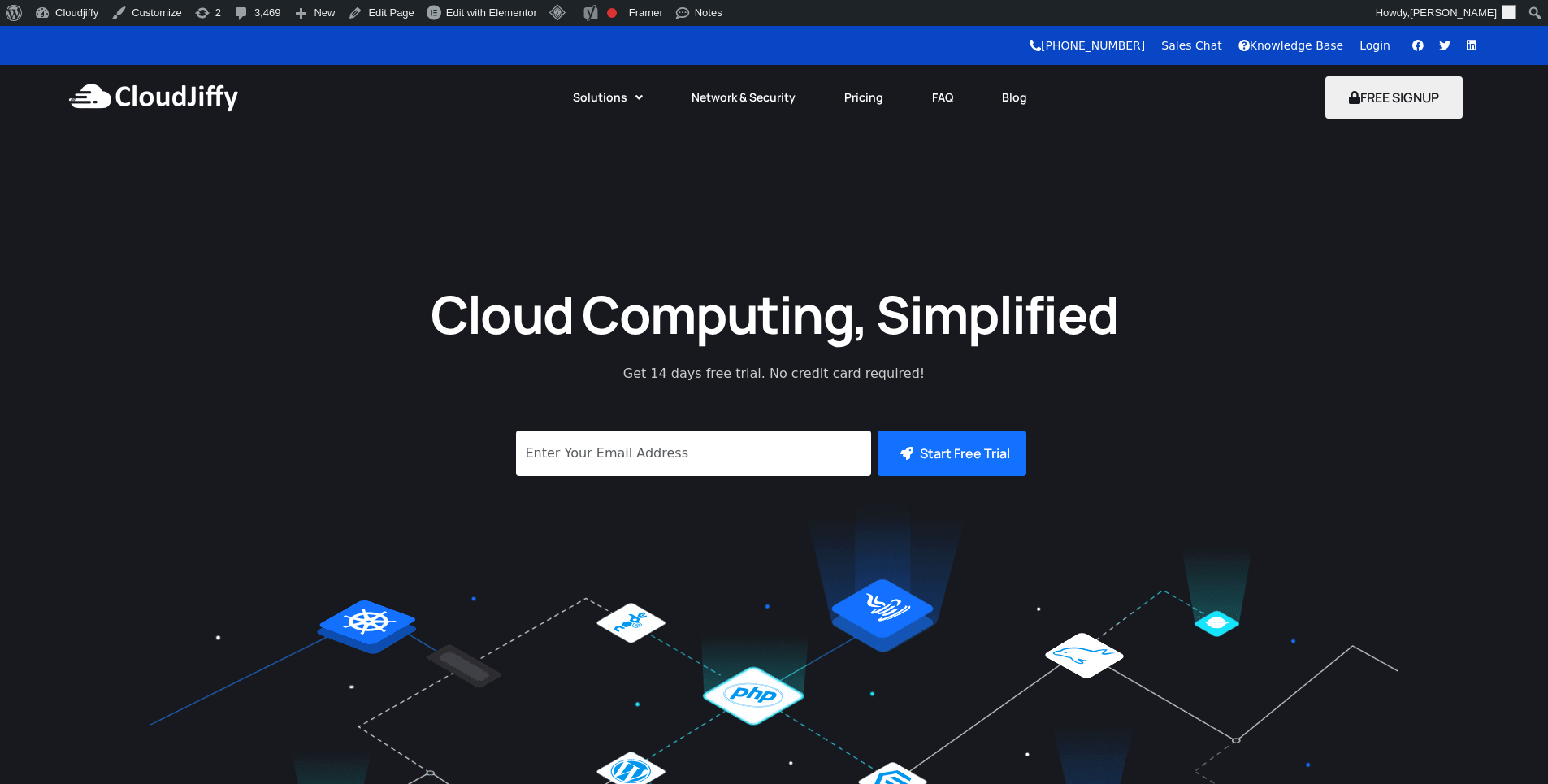 The height and width of the screenshot is (784, 1548). What do you see at coordinates (951, 453) in the screenshot?
I see `button: Start Free Trial` at bounding box center [951, 453].